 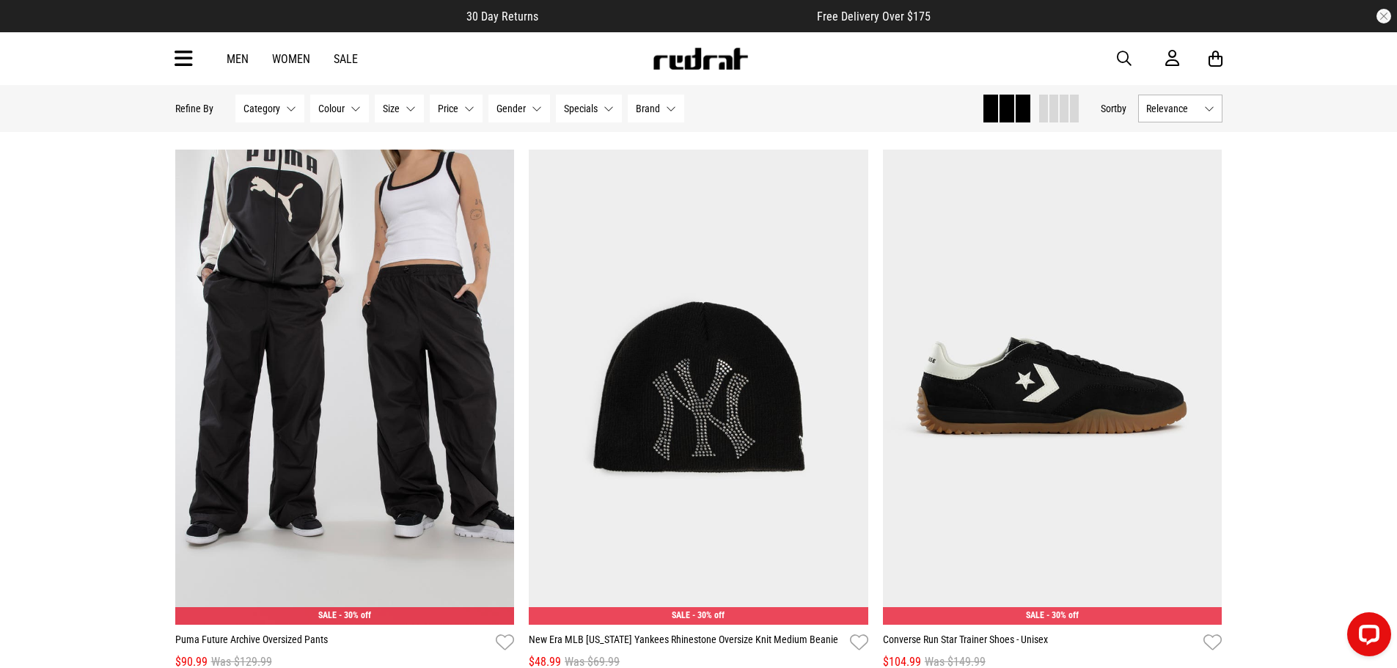 What do you see at coordinates (1122, 109) in the screenshot?
I see `span: by` at bounding box center [1122, 109].